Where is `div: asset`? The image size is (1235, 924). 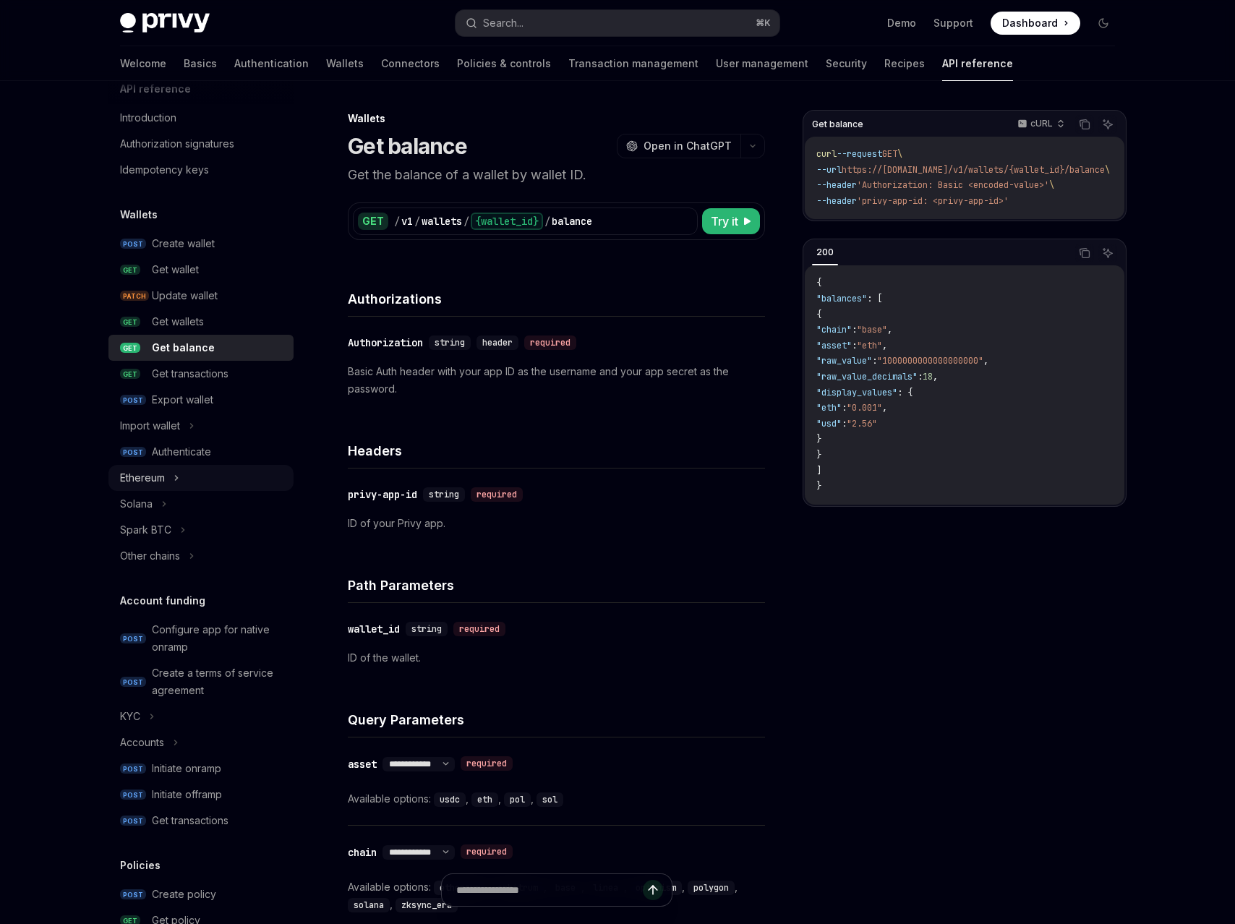 div: asset is located at coordinates (362, 764).